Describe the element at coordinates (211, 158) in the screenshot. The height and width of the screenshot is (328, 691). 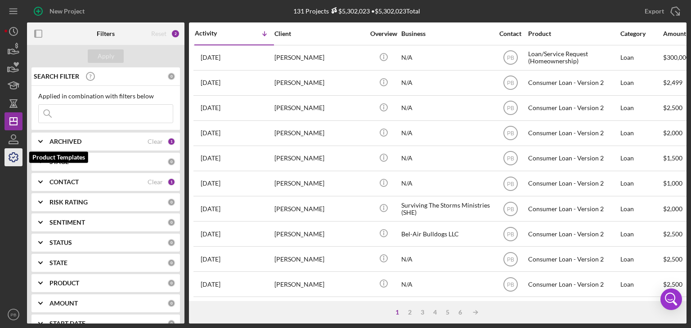
I see `time: 2025-08-07 03:45` at that location.